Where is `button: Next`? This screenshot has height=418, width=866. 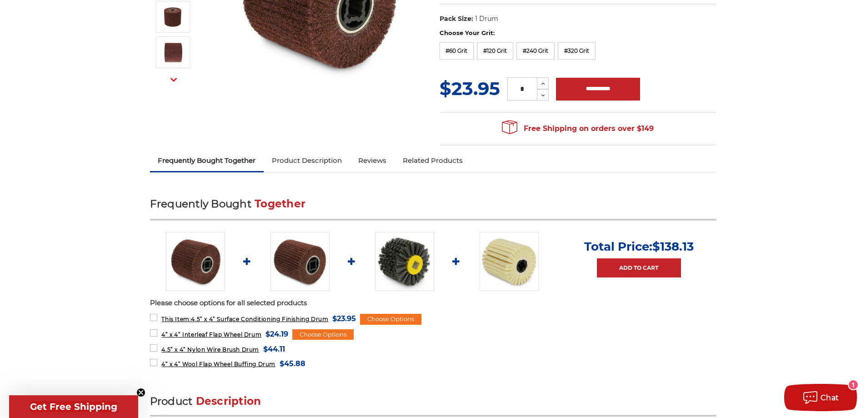
button: Next is located at coordinates (174, 80).